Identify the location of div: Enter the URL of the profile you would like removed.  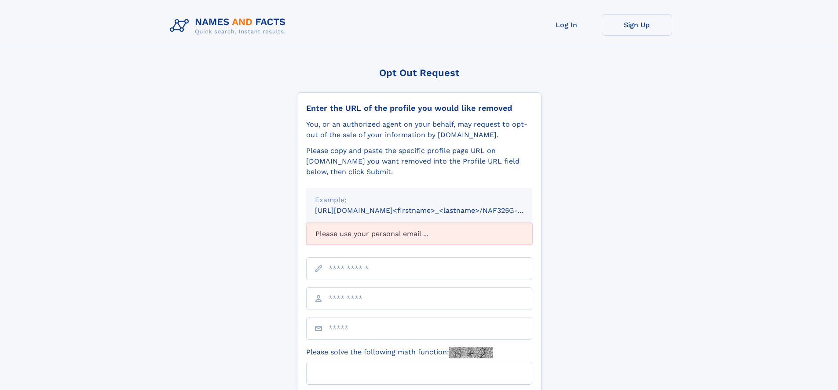
(419, 108).